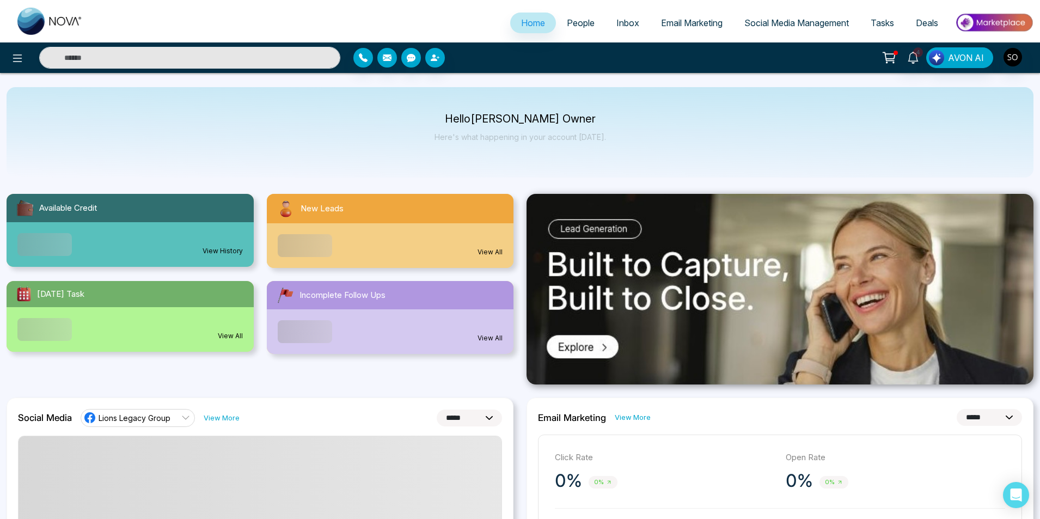 The height and width of the screenshot is (519, 1040). I want to click on span: Email Marketing, so click(691, 23).